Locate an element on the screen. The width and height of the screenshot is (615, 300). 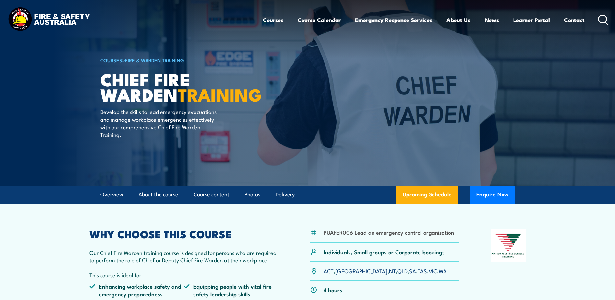
p: Individuals, Small groups or Corporate bookings is located at coordinates (384, 251).